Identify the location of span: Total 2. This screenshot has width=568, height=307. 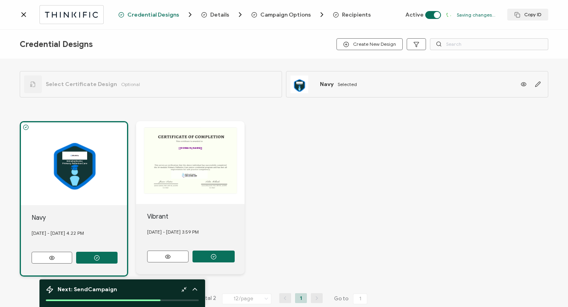
(208, 299).